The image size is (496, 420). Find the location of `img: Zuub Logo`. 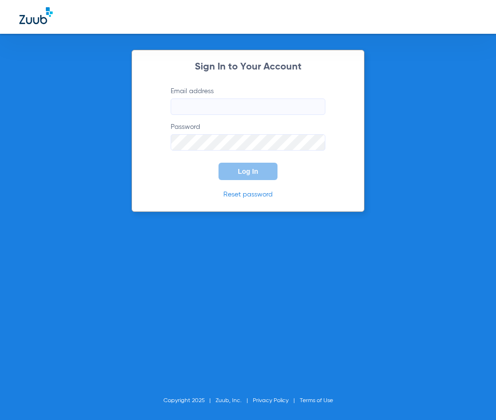

img: Zuub Logo is located at coordinates (36, 15).